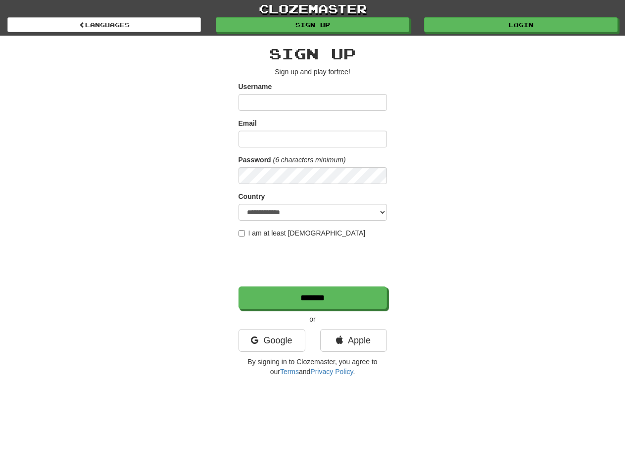 Image resolution: width=625 pixels, height=475 pixels. I want to click on a: Apple, so click(353, 341).